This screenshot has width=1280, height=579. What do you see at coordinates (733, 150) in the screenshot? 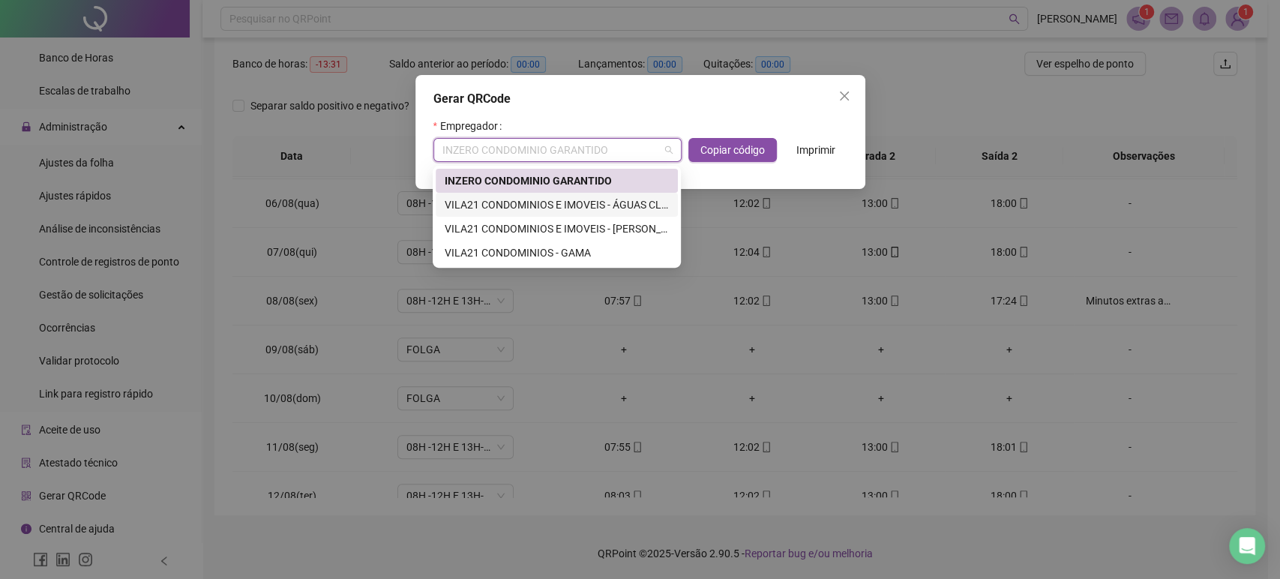
I see `button: Copiar código` at bounding box center [733, 150].